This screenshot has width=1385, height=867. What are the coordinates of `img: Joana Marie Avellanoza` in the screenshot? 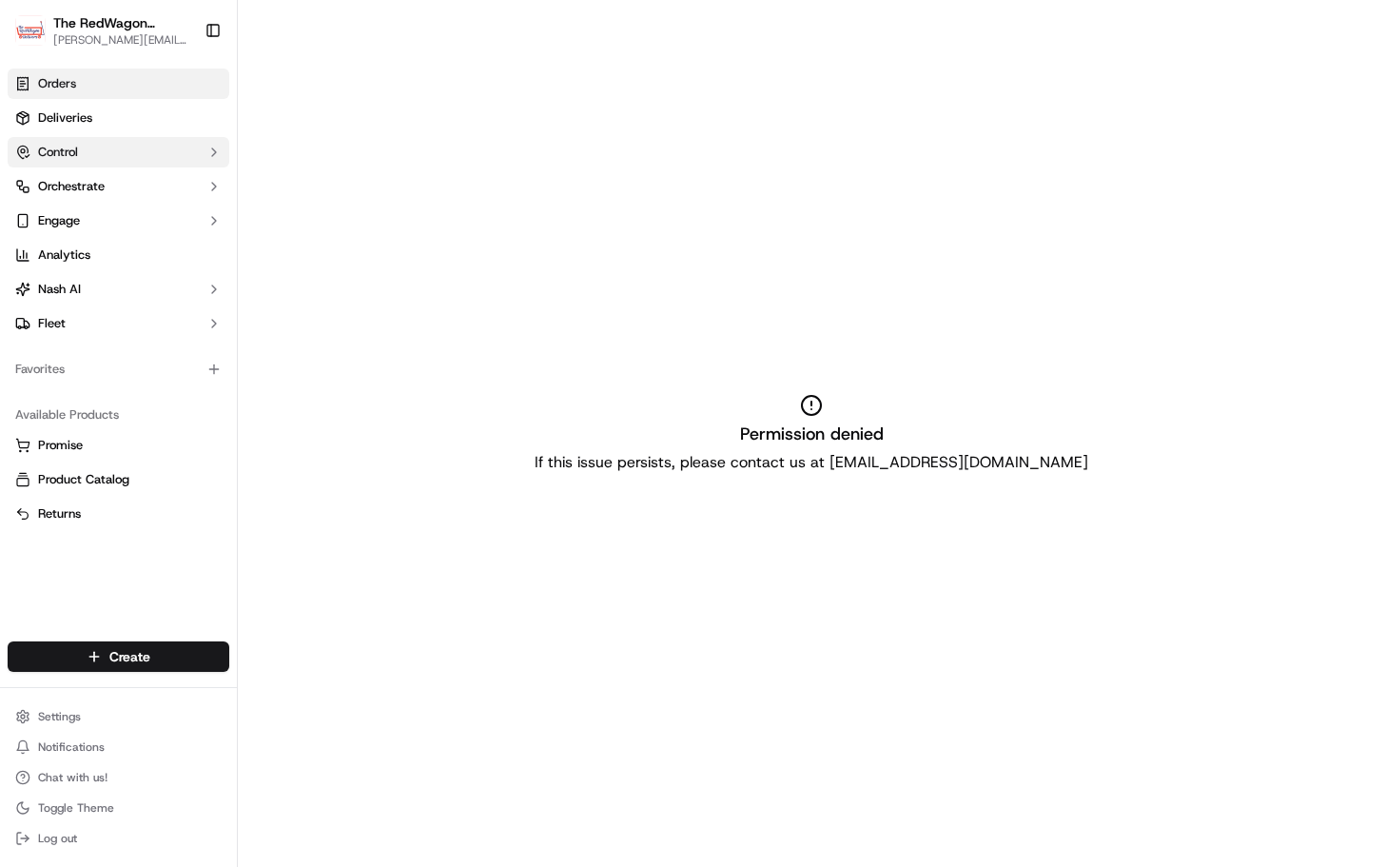 It's located at (34, 292).